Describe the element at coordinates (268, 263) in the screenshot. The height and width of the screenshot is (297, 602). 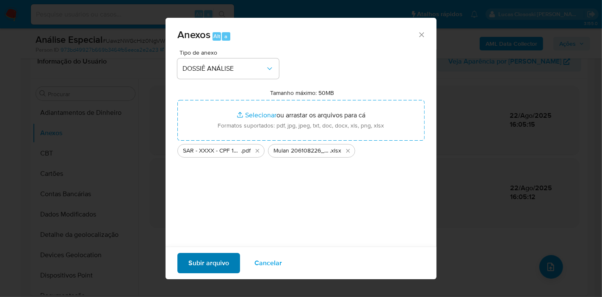
I see `button: Cancelar` at that location.